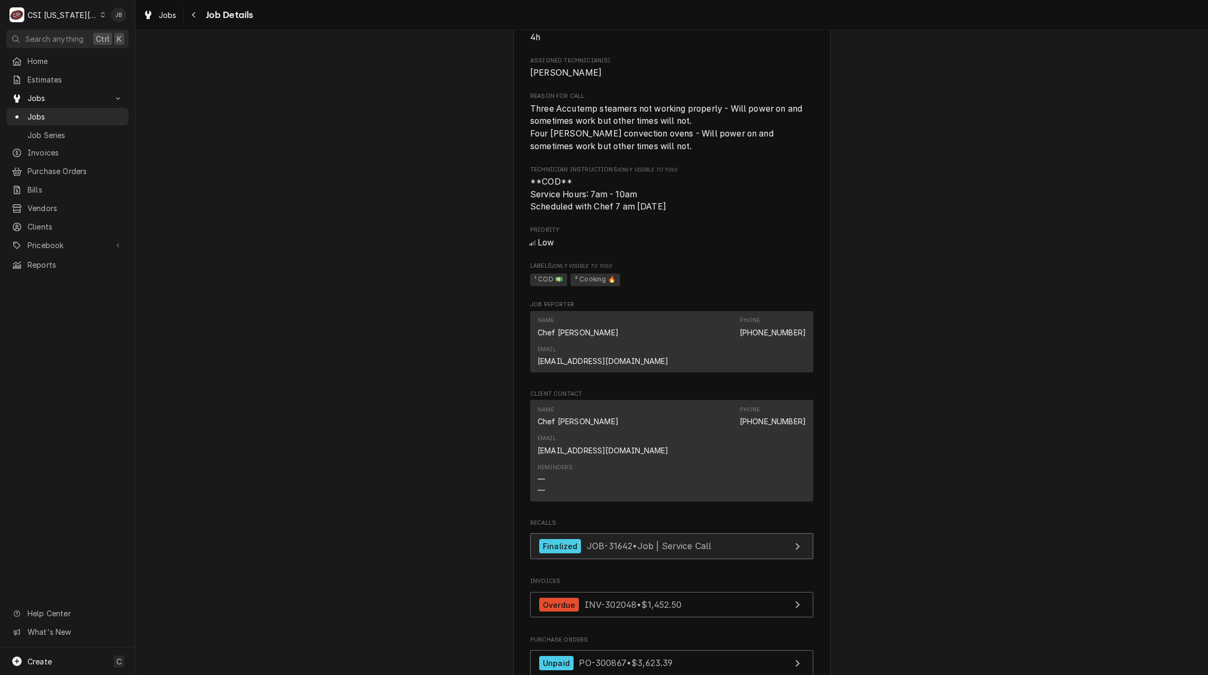  What do you see at coordinates (672, 448) in the screenshot?
I see `div: Client Contact` at bounding box center [672, 448].